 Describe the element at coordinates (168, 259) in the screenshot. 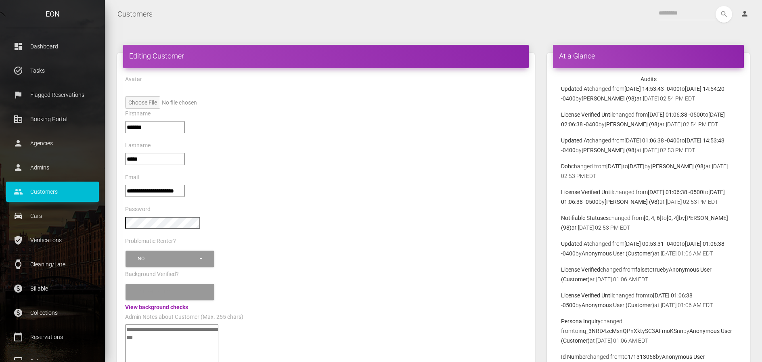

I see `div: No` at that location.